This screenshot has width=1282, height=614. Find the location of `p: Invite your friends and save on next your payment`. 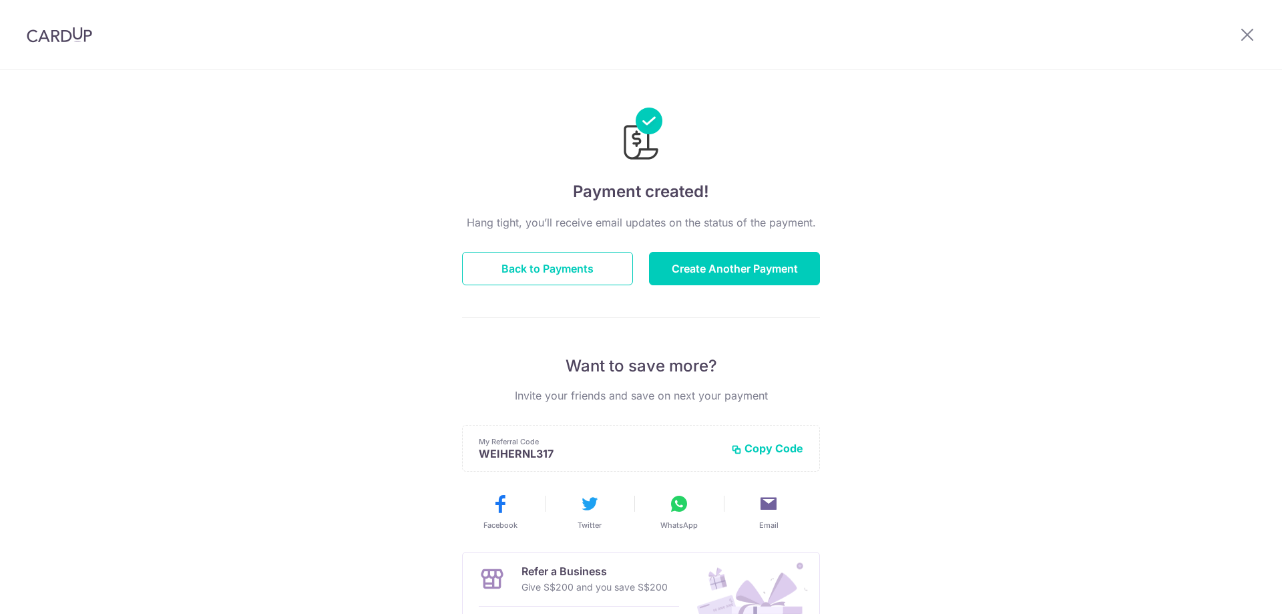

p: Invite your friends and save on next your payment is located at coordinates (641, 395).